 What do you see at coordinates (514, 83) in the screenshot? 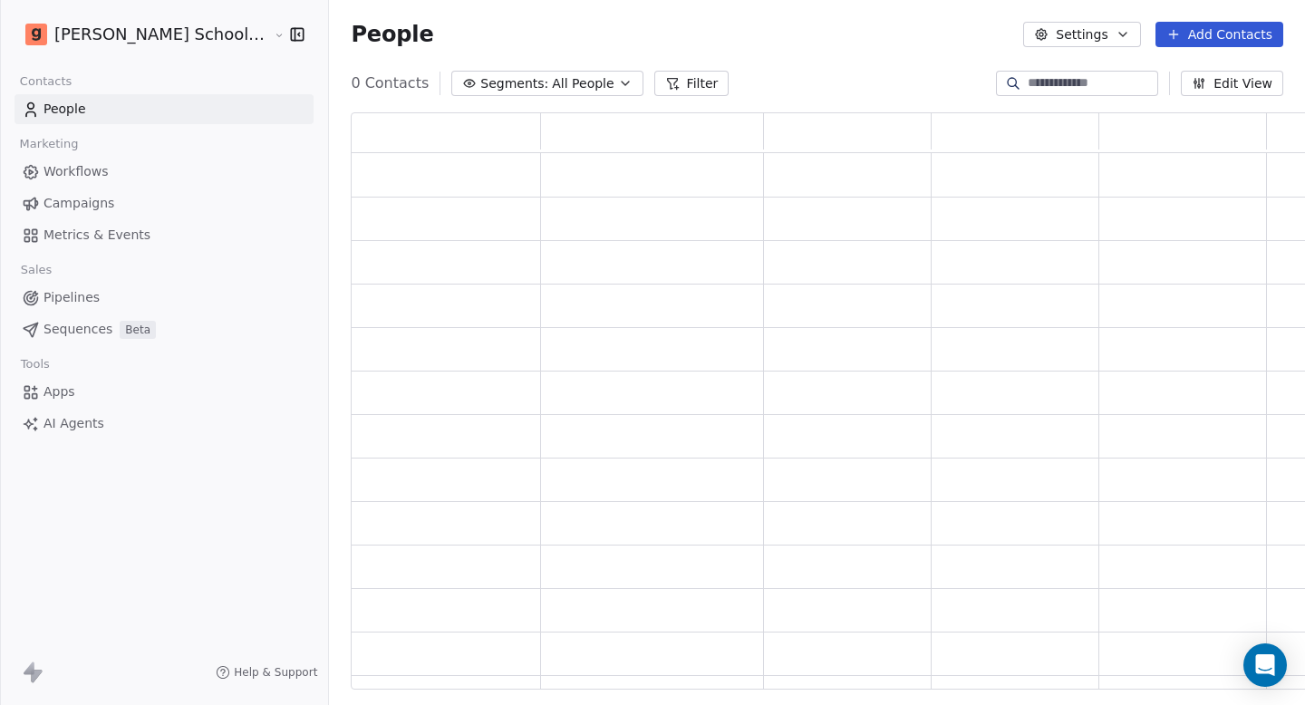
I see `span: Segments:` at bounding box center [514, 83].